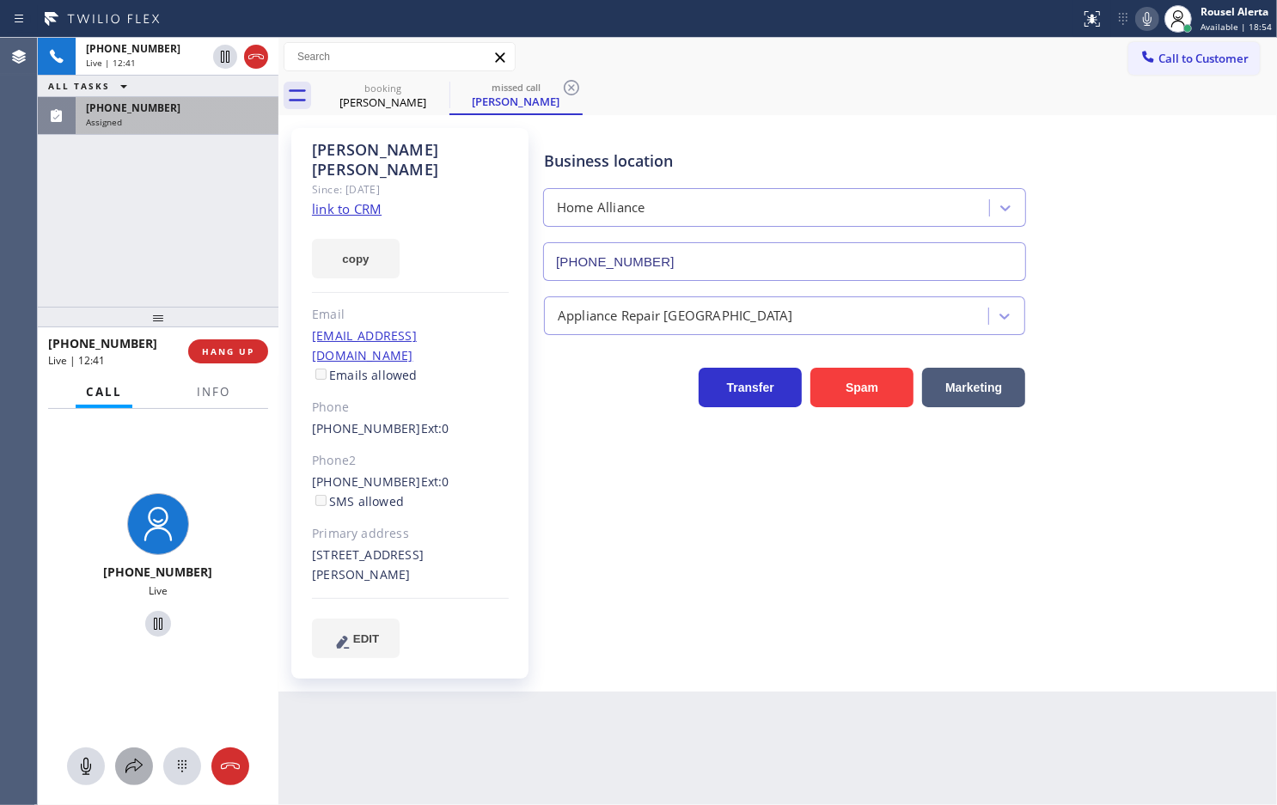 The height and width of the screenshot is (805, 1277). I want to click on div: missed call, so click(515, 87).